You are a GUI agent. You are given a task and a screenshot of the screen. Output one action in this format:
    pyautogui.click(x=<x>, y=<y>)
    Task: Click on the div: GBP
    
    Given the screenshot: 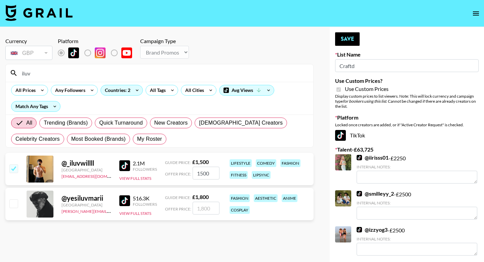 What is the action you would take?
    pyautogui.click(x=29, y=53)
    